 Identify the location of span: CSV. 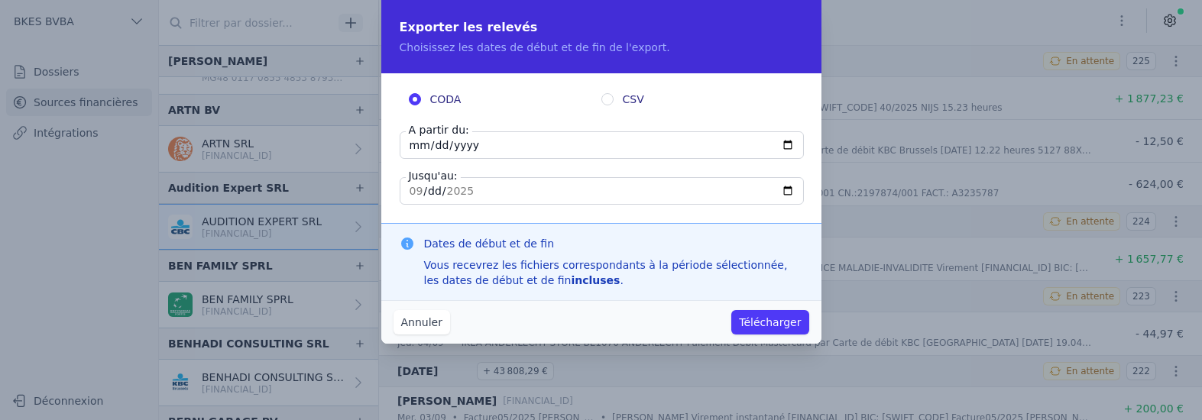
(634, 99).